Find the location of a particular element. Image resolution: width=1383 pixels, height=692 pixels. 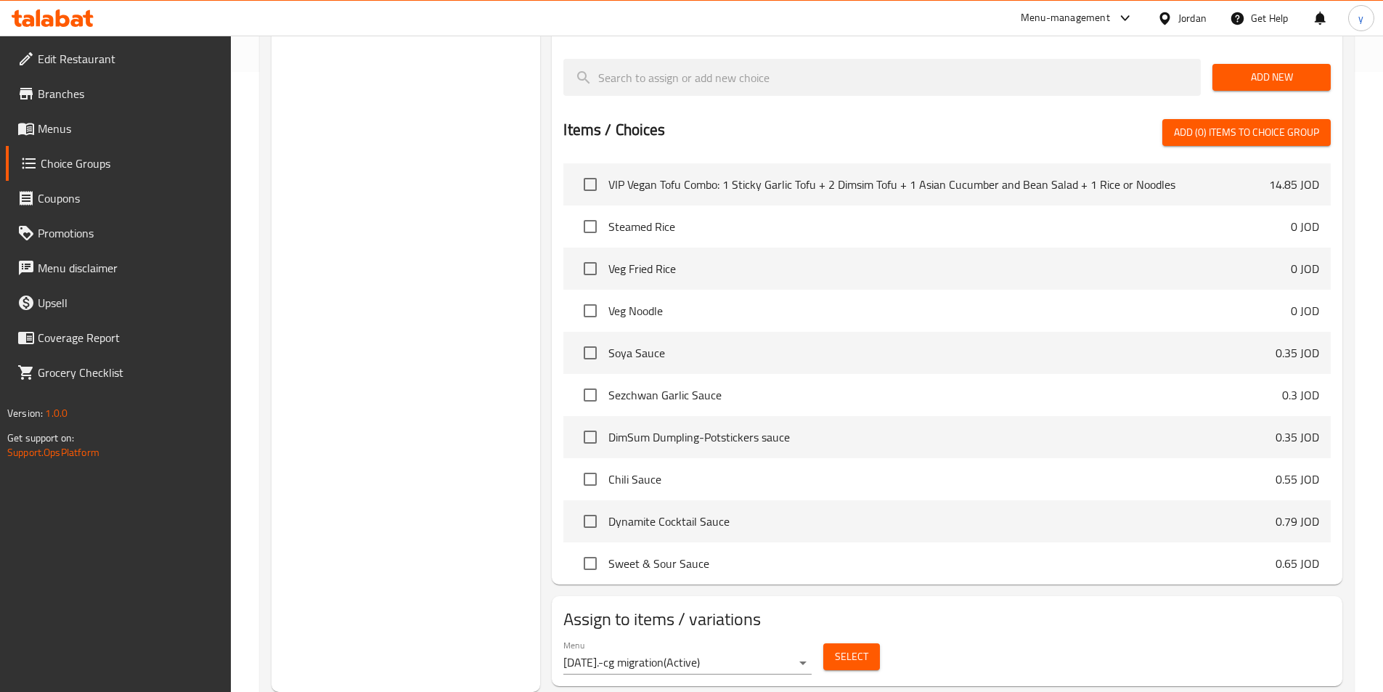

a: Edit Restaurant is located at coordinates (118, 59).